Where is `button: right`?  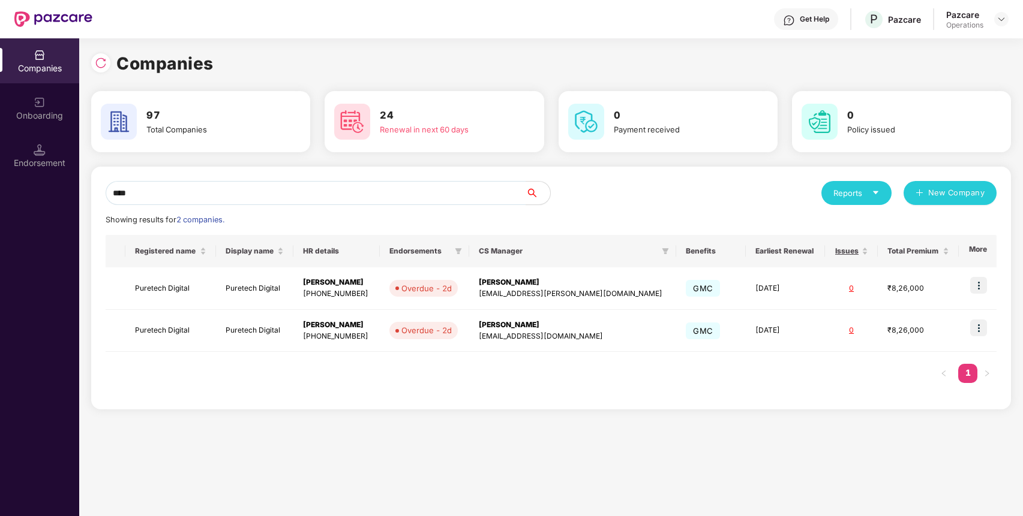
button: right is located at coordinates (987, 374).